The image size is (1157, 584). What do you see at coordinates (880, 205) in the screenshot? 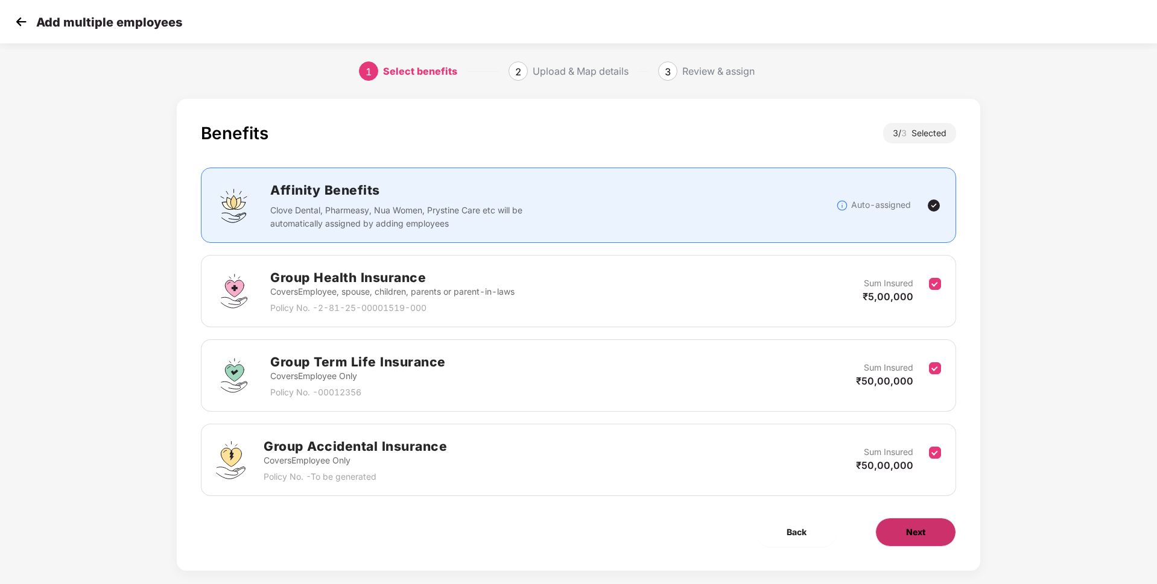
I see `p: Auto-assigned` at bounding box center [880, 205].